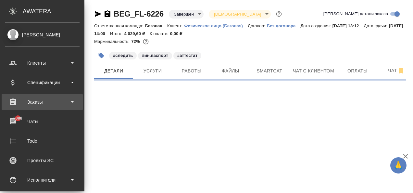 This screenshot has height=193, width=413. Describe the element at coordinates (42, 141) in the screenshot. I see `a: Todo` at that location.